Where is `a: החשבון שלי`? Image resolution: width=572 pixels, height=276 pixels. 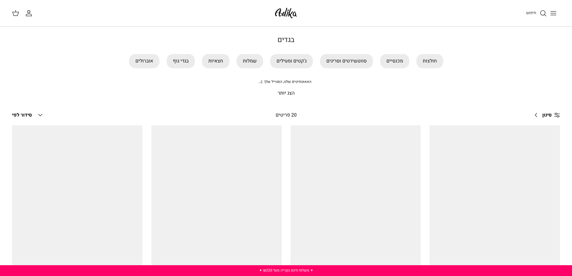
a: החשבון שלי is located at coordinates (30, 13).